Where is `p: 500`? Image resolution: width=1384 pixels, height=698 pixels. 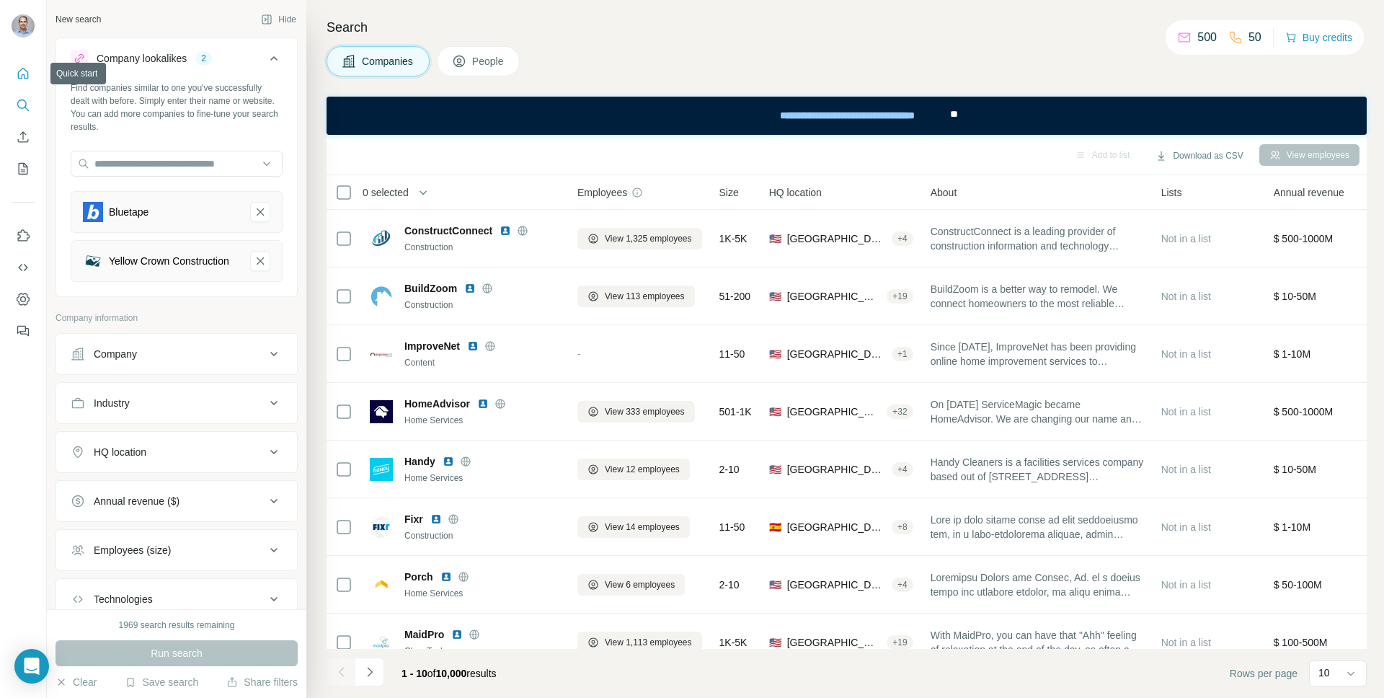
p: 500 is located at coordinates (1206, 37).